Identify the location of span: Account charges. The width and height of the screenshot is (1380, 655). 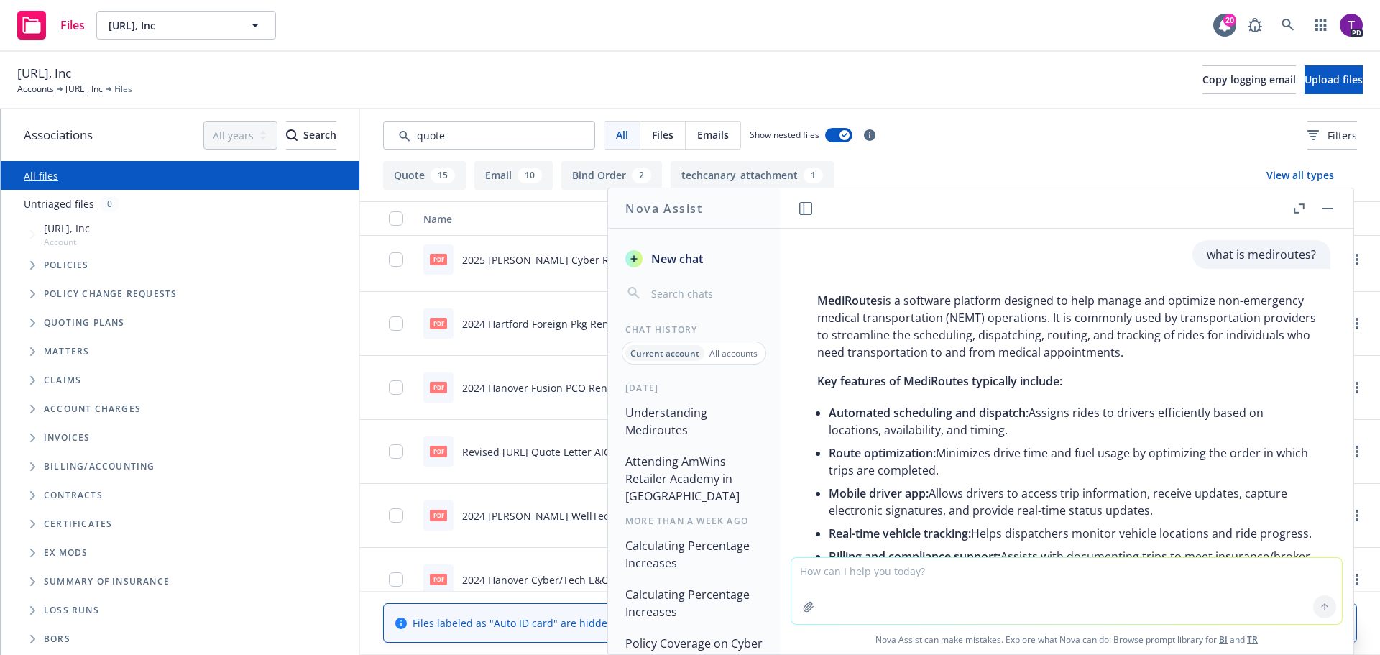
(92, 409).